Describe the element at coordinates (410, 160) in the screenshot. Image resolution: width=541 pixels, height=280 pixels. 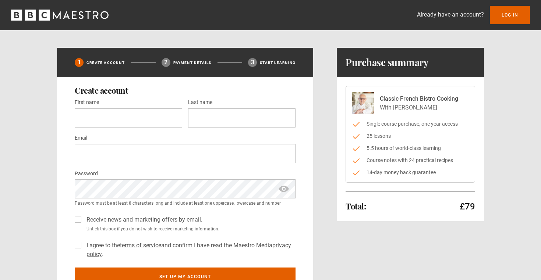
I see `li: Course notes with 24 practical recipes` at that location.